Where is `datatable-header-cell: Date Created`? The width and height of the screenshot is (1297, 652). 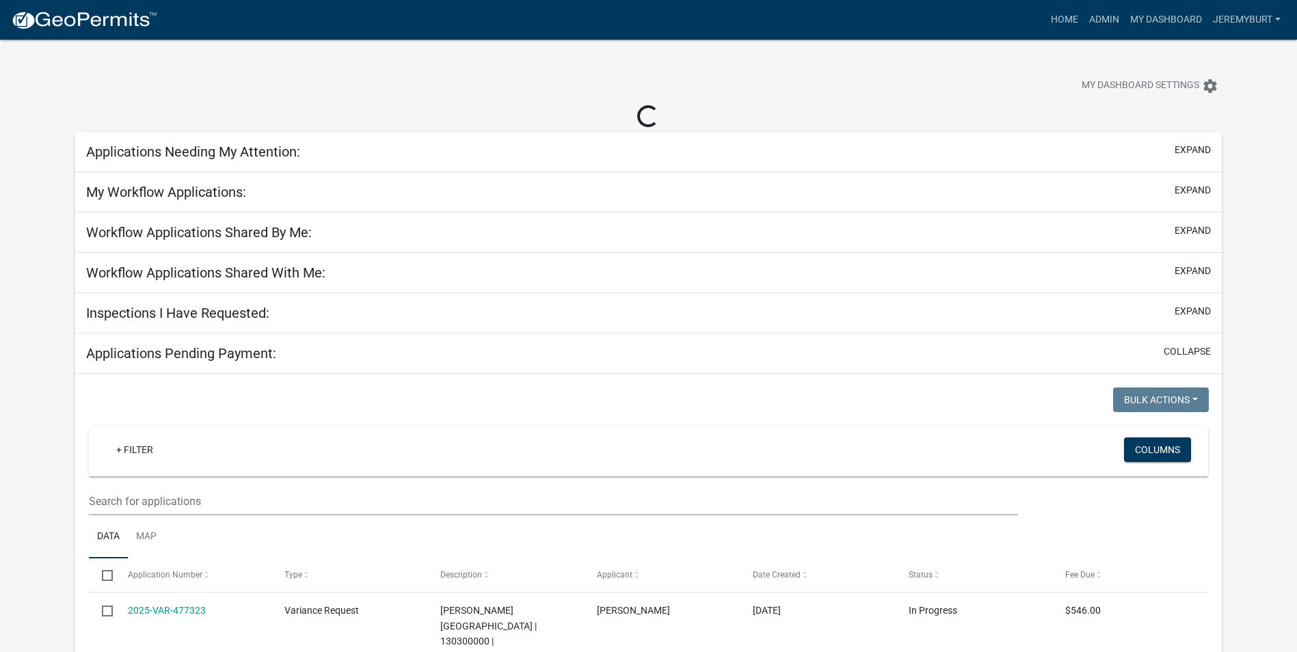 datatable-header-cell: Date Created is located at coordinates (818, 575).